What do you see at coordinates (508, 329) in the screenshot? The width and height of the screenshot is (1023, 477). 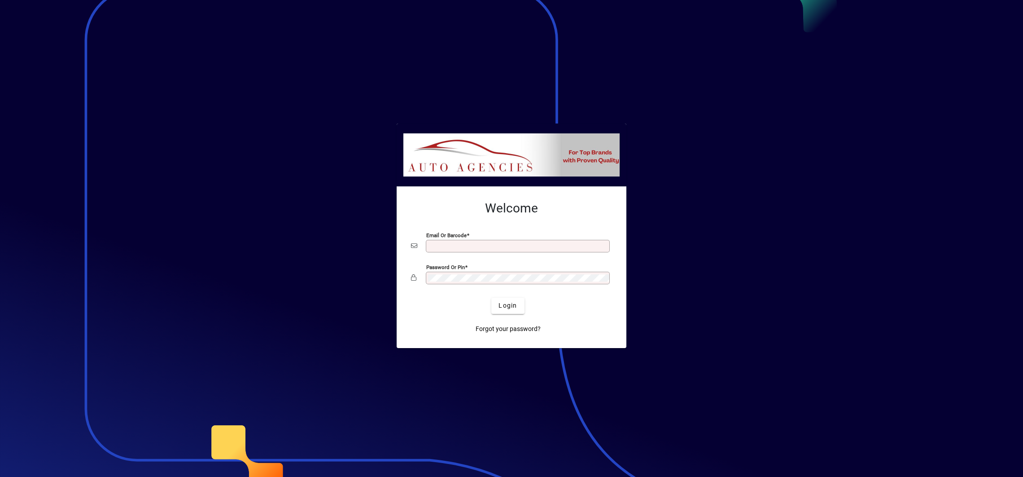 I see `a: Forgot your password?` at bounding box center [508, 329].